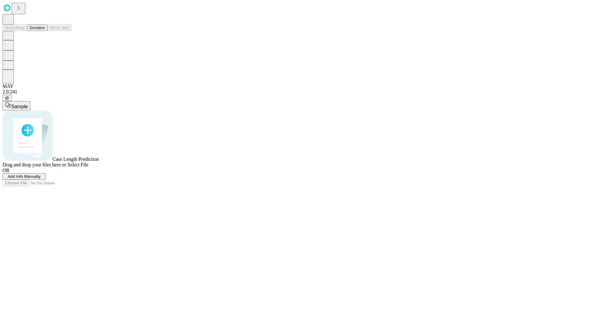 The width and height of the screenshot is (593, 334). Describe the element at coordinates (19, 106) in the screenshot. I see `span: Sample` at that location.